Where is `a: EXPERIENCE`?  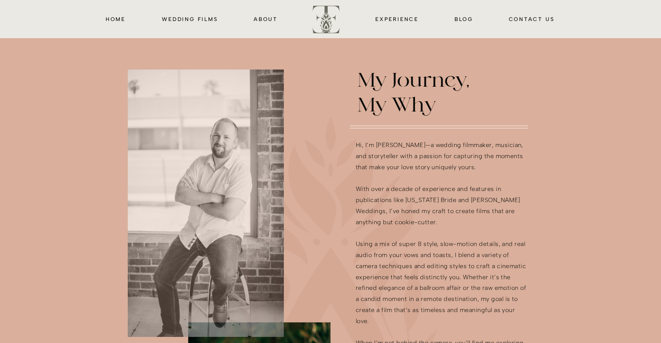 a: EXPERIENCE is located at coordinates (397, 19).